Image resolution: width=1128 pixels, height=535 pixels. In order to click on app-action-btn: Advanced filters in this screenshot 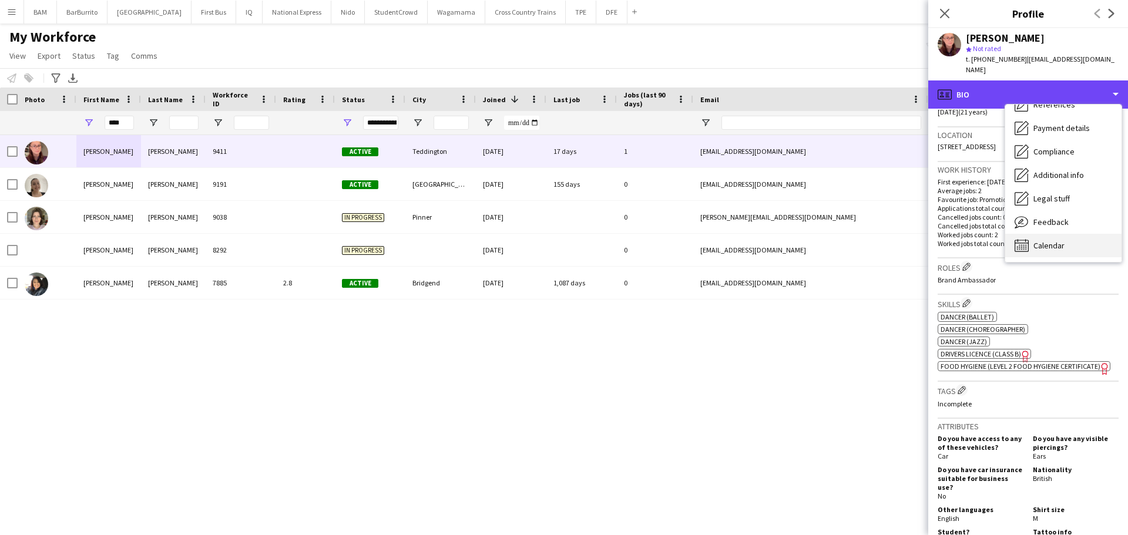, I will do `click(56, 78)`.